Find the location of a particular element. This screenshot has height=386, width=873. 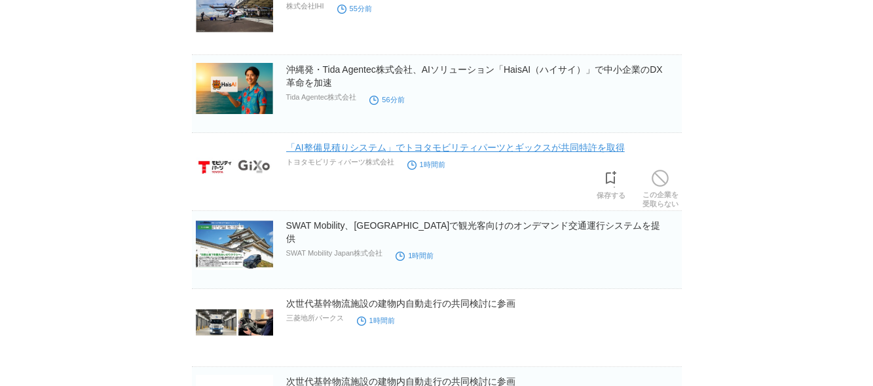

img: 沖縄発・Tida Agentec株式会社、AIソリューション「HaisAI（ハイサイ）」で中小企業のDX革命を加速 is located at coordinates (234, 88).